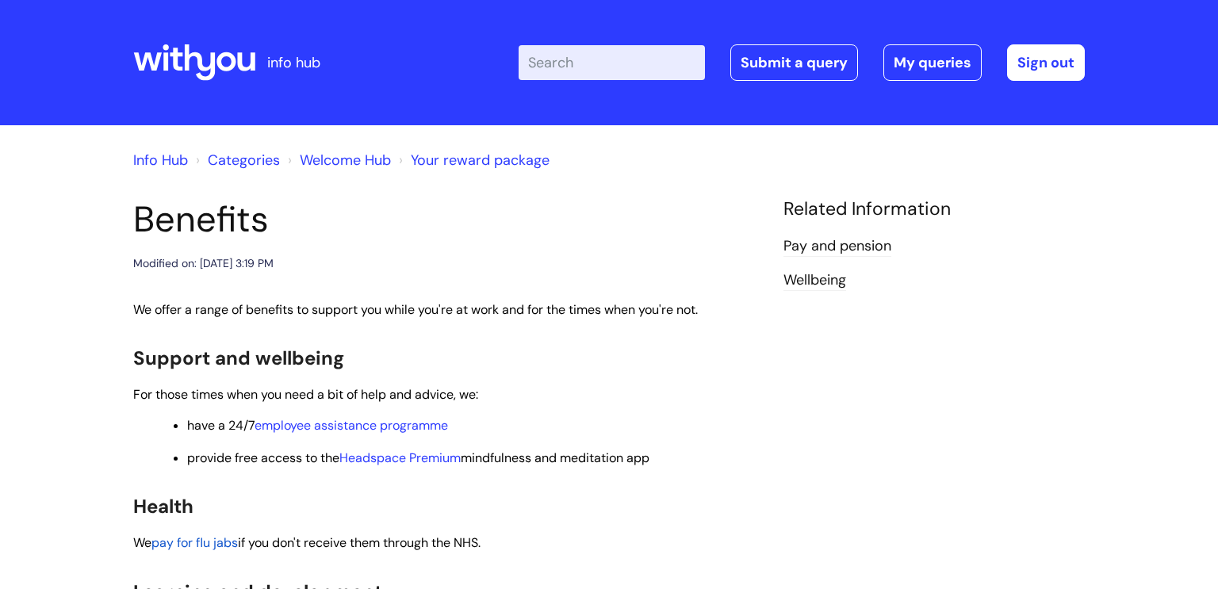 Image resolution: width=1218 pixels, height=589 pixels. I want to click on a: Submit a query, so click(794, 63).